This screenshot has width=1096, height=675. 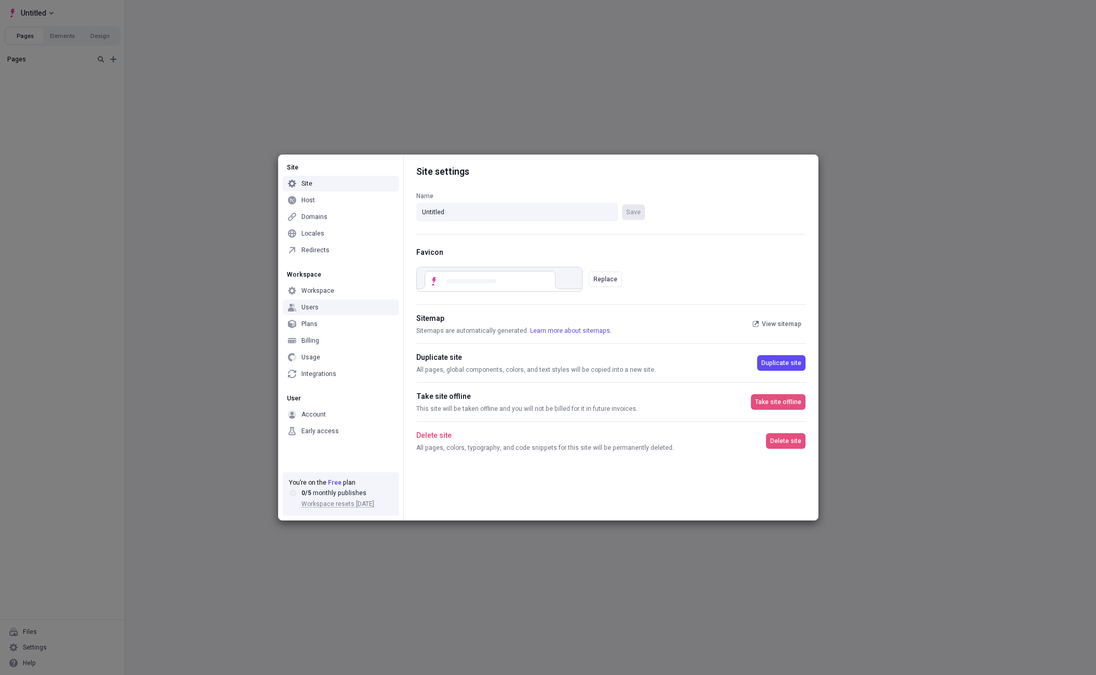 I want to click on div: Name, so click(x=531, y=196).